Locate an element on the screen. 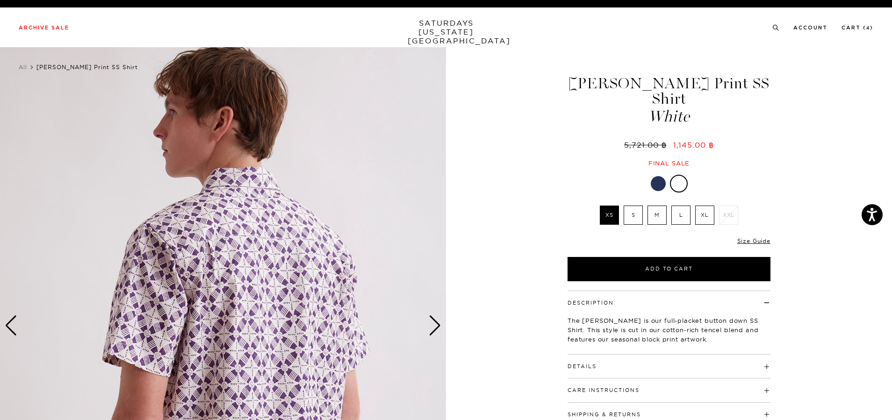  a: All is located at coordinates (23, 67).